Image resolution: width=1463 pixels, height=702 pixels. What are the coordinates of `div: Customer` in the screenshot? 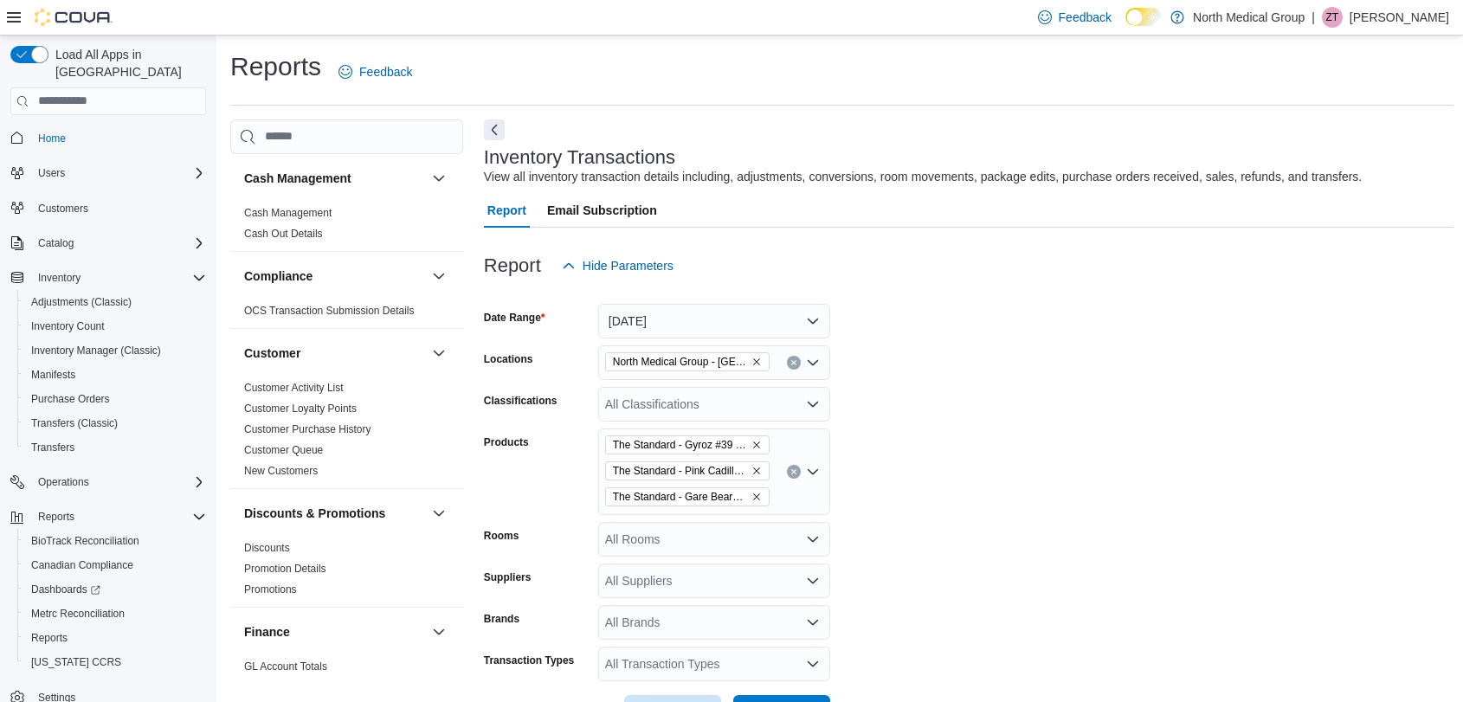 It's located at (346, 433).